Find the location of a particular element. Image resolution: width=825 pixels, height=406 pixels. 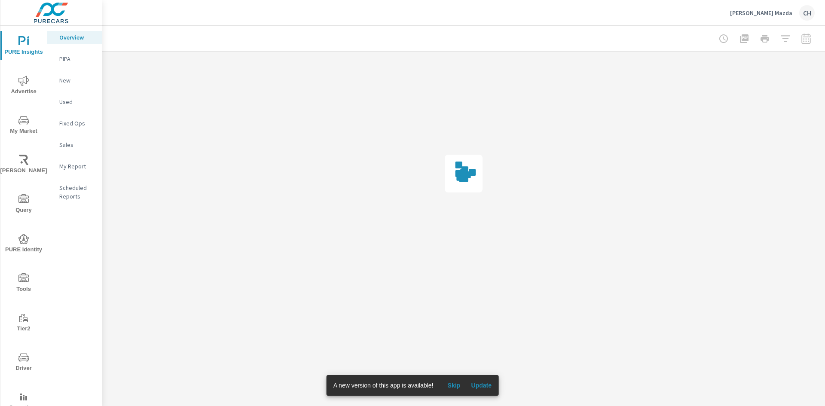

div: CH is located at coordinates (807, 13).